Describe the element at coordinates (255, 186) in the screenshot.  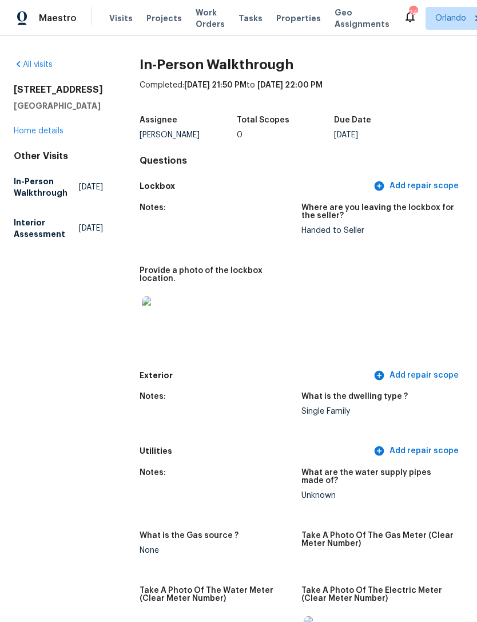
I see `h5: Lockbox` at that location.